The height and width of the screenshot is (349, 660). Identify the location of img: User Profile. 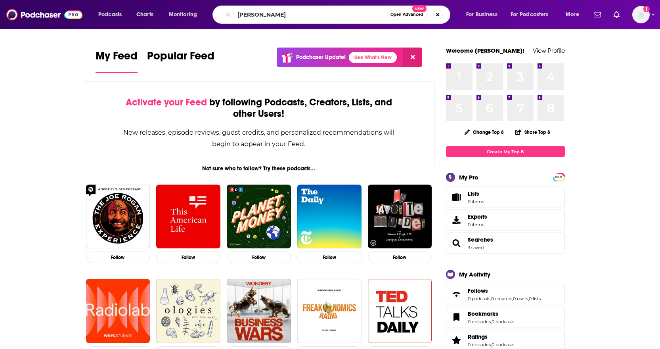
(640, 15).